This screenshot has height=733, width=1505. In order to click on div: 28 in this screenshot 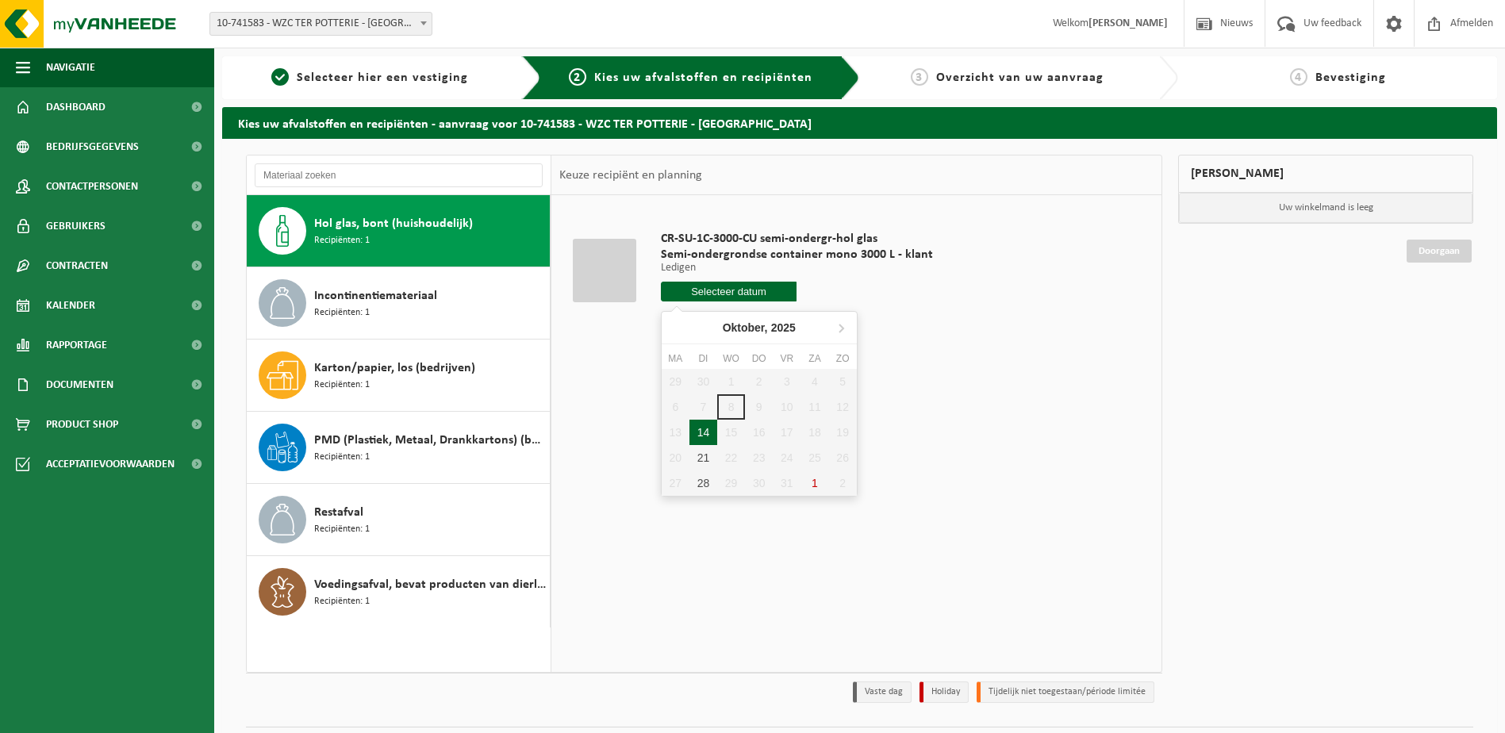, I will do `click(703, 483)`.